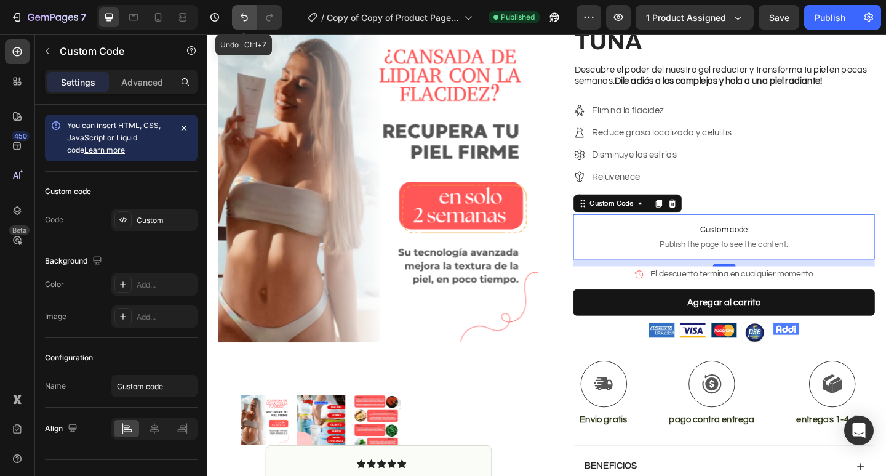 This screenshot has height=476, width=886. What do you see at coordinates (62, 428) in the screenshot?
I see `div: Align` at bounding box center [62, 428].